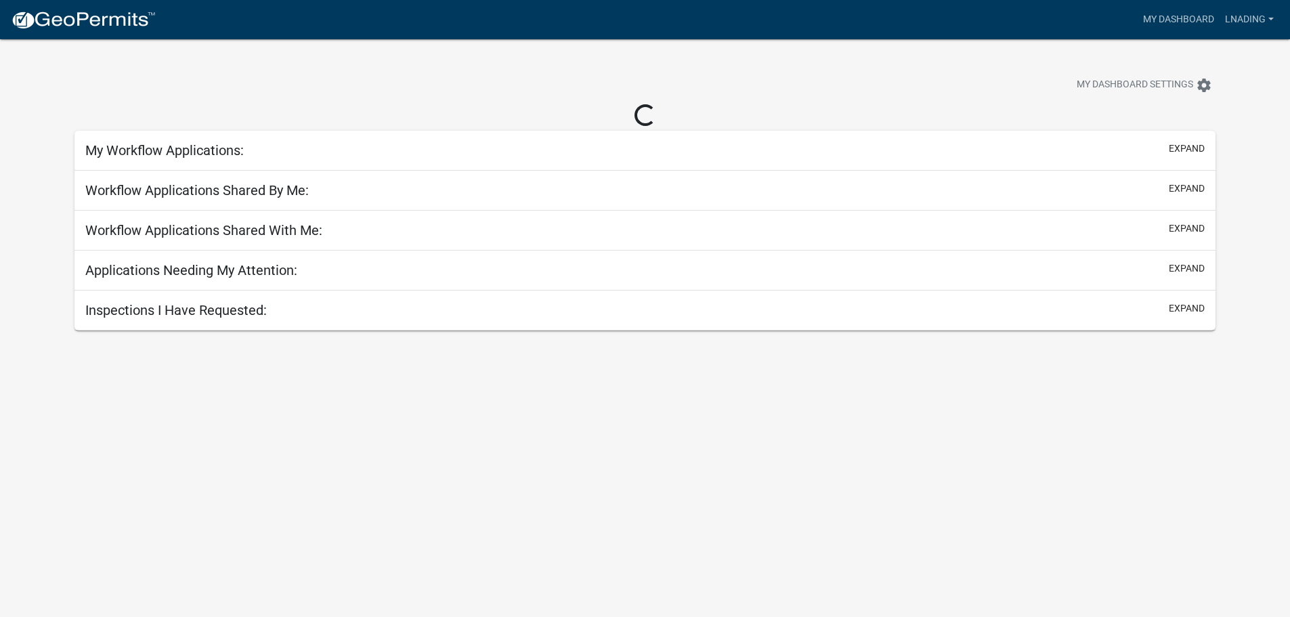 The image size is (1290, 617). What do you see at coordinates (1204, 85) in the screenshot?
I see `i: settings` at bounding box center [1204, 85].